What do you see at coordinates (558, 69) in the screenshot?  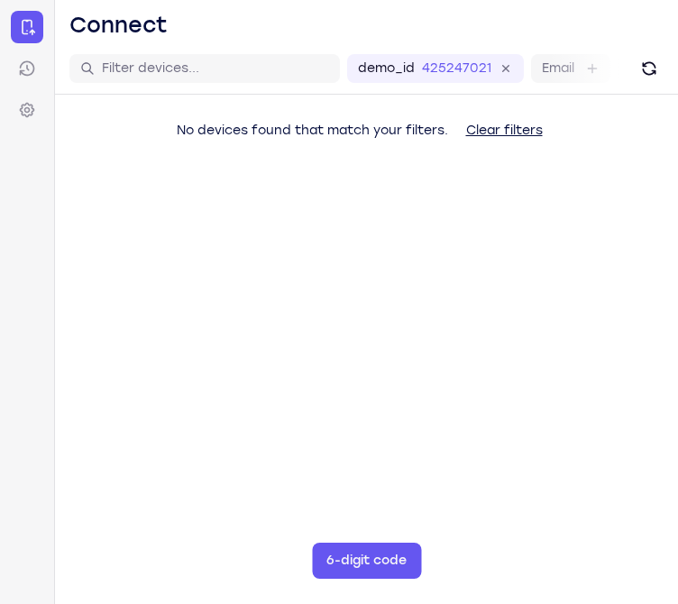 I see `label: Email` at bounding box center [558, 69].